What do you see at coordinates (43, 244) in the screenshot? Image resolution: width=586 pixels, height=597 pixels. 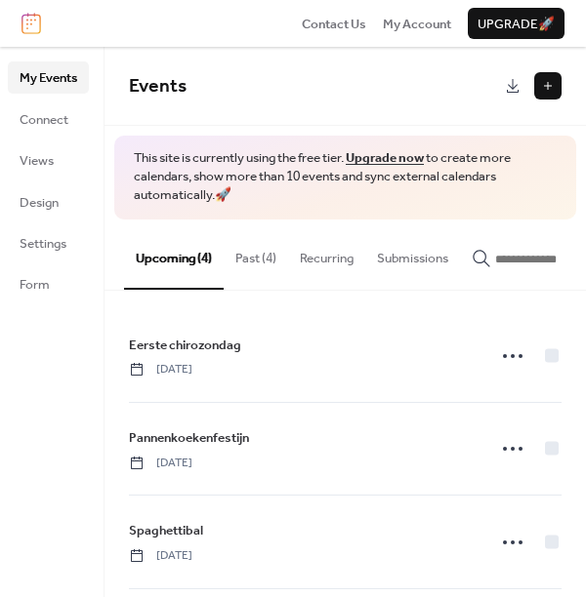 I see `span: Settings` at bounding box center [43, 244].